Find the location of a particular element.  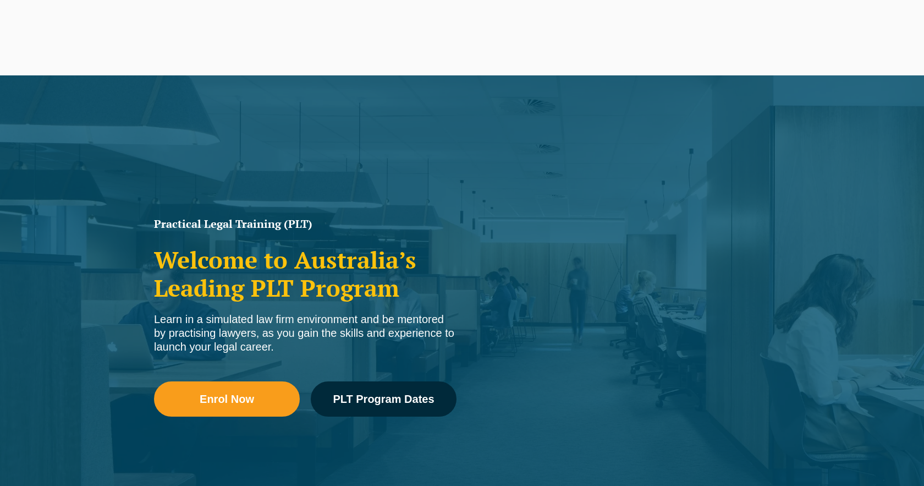

a: Enrol Now is located at coordinates (227, 399).